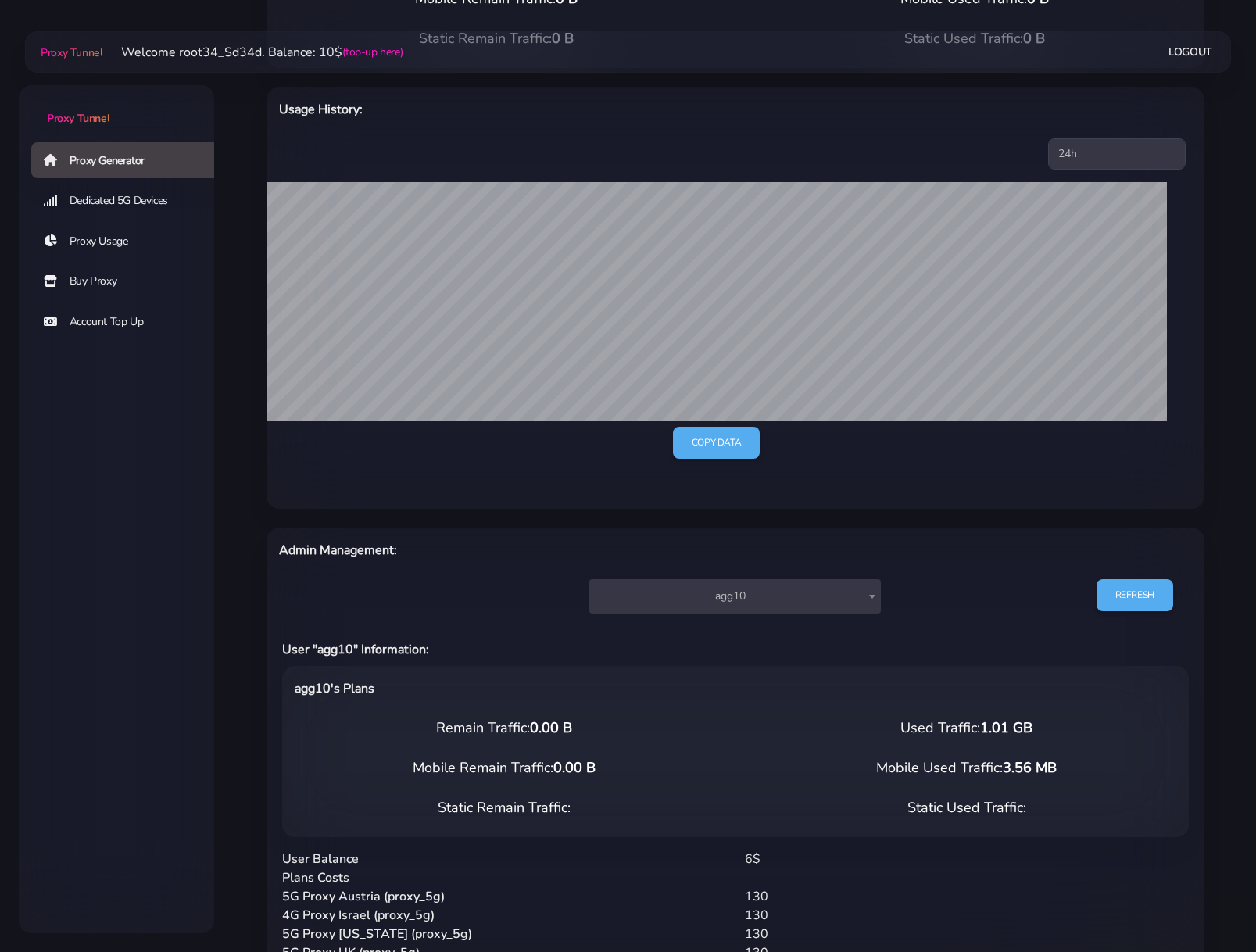 The height and width of the screenshot is (952, 1256). Describe the element at coordinates (735, 596) in the screenshot. I see `span: agg10` at that location.